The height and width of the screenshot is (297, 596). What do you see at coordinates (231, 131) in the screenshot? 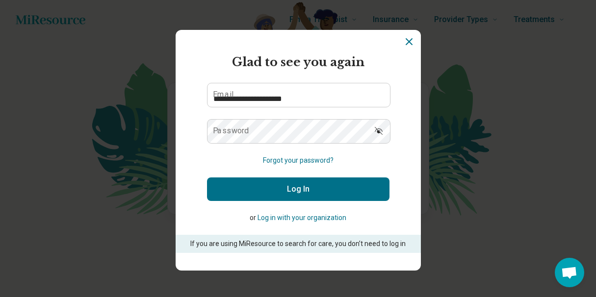
I see `label: Password` at bounding box center [231, 131].